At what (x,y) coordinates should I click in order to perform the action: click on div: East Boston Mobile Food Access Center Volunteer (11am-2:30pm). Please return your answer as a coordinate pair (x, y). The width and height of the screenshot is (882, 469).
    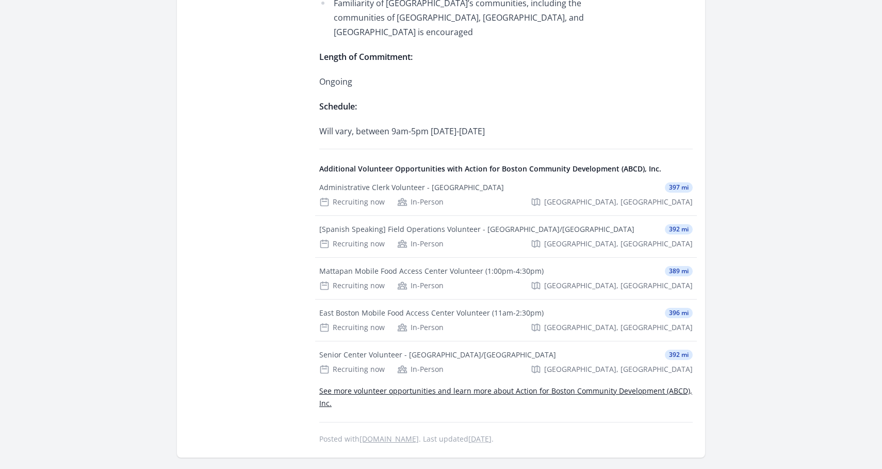
    Looking at the image, I should click on (431, 313).